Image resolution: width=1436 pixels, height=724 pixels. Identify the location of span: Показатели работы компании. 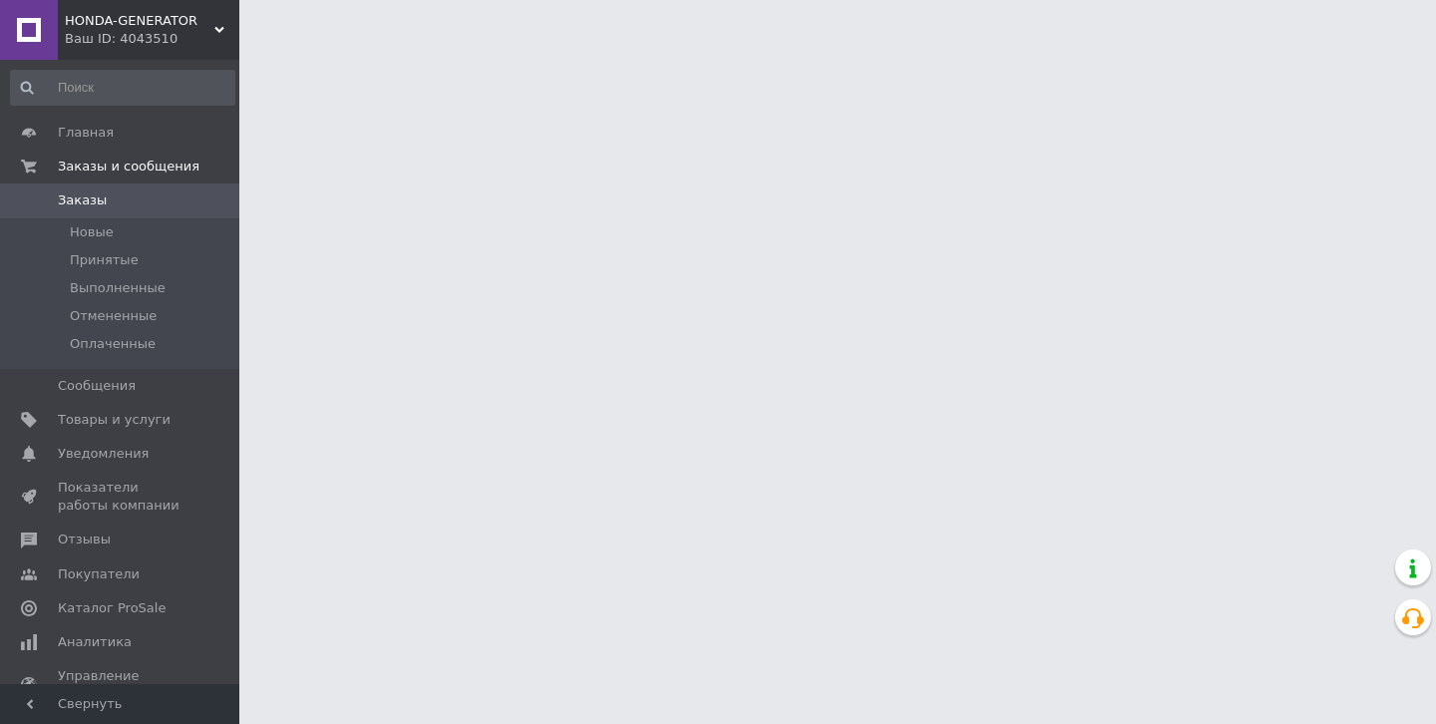
(121, 497).